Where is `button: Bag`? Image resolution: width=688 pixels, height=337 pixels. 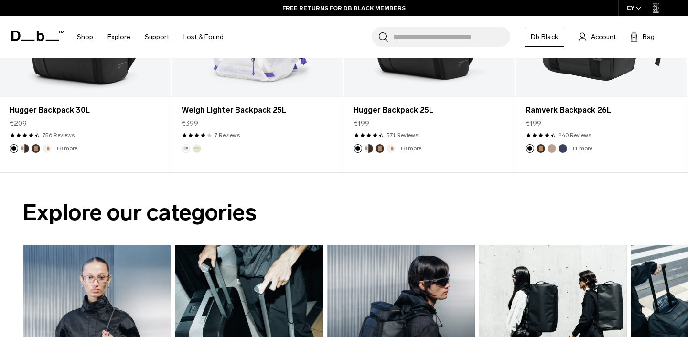
button: Bag is located at coordinates (642, 37).